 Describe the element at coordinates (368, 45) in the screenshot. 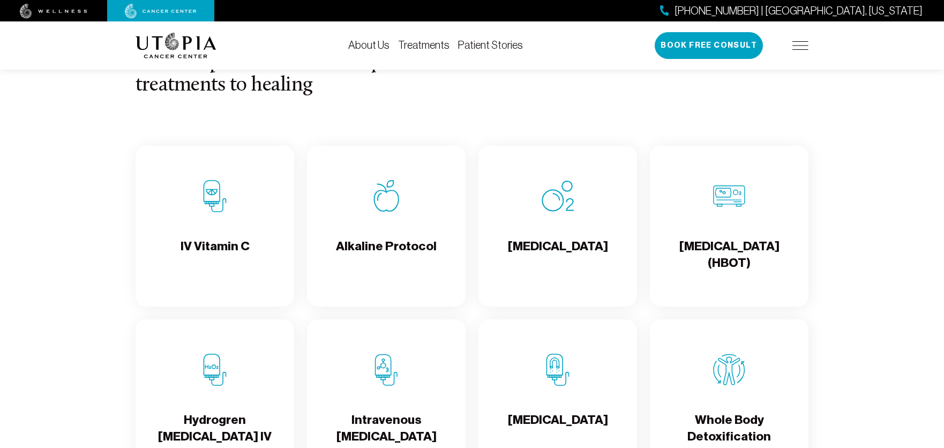

I see `a: About Us` at that location.